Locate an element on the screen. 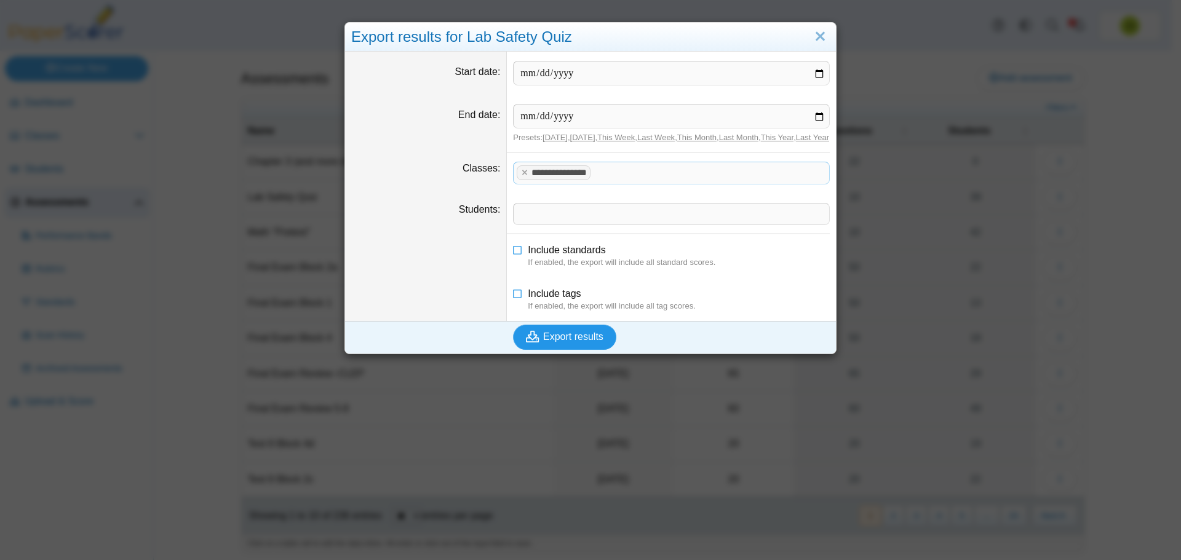  label: End date is located at coordinates (479, 114).